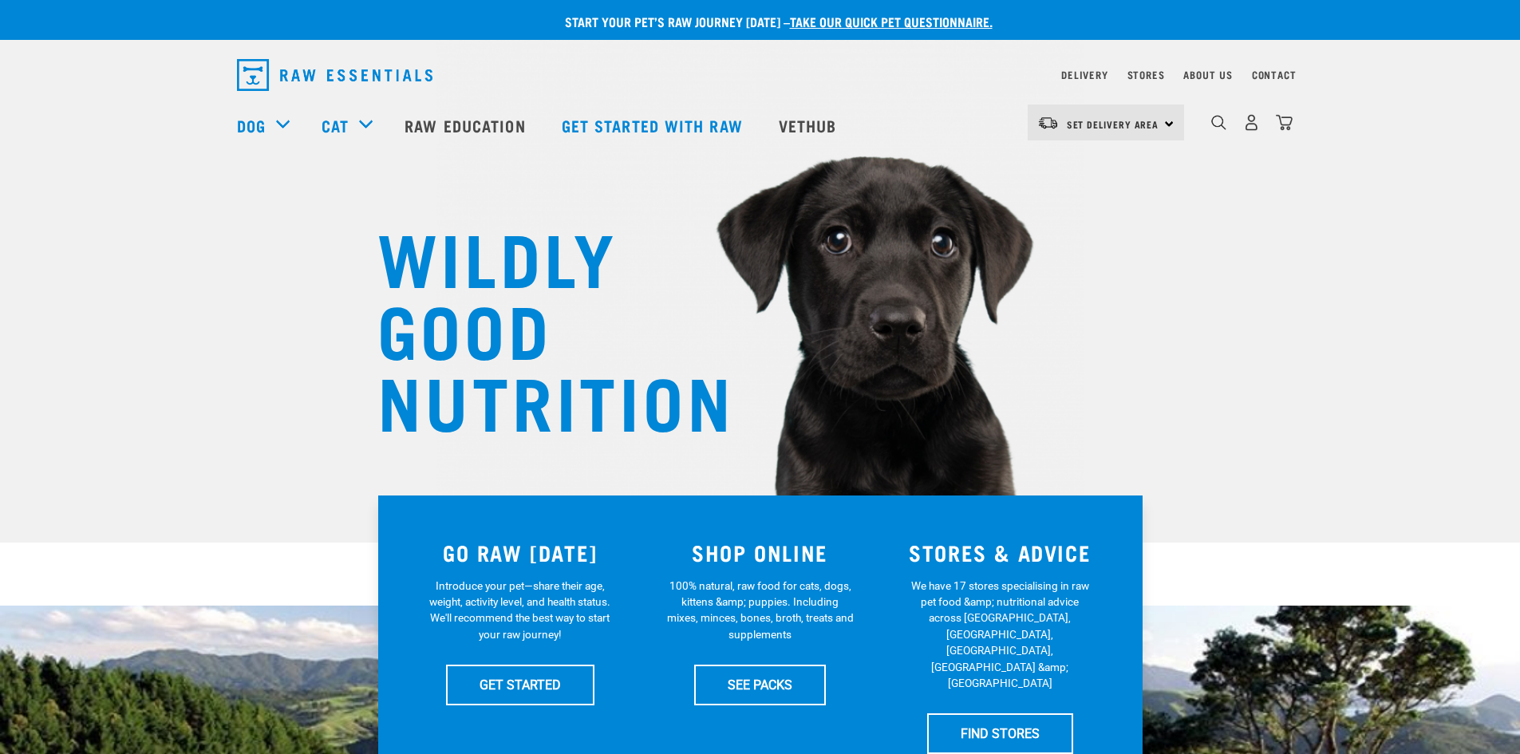  I want to click on a: FIND STORES, so click(1000, 733).